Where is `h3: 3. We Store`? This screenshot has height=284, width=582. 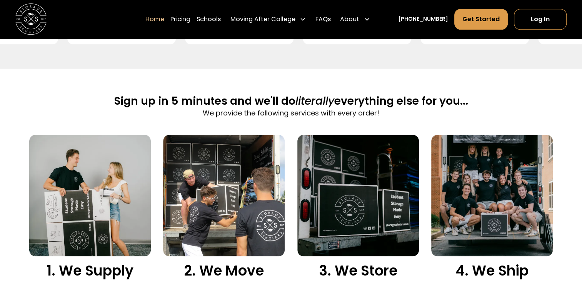 h3: 3. We Store is located at coordinates (358, 270).